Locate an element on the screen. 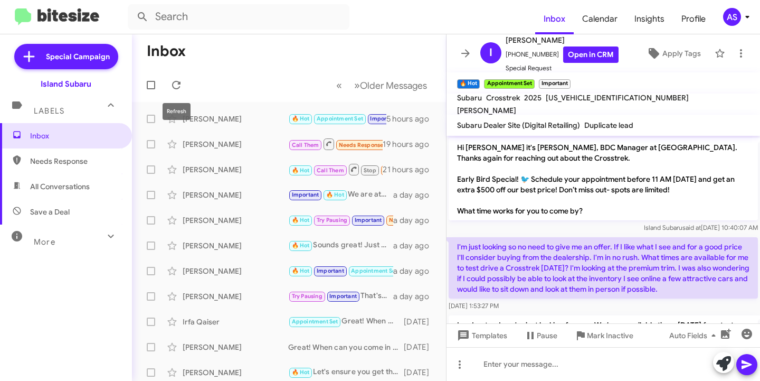 This screenshot has height=381, width=760. span: Stop is located at coordinates (370, 170).